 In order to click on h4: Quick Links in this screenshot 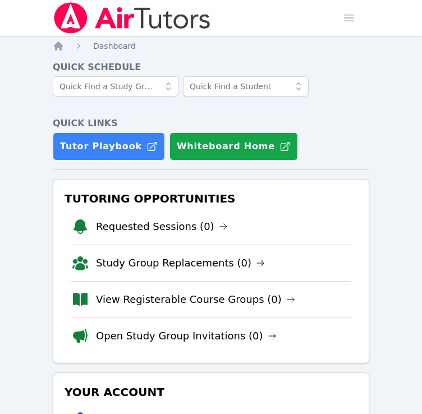, I will do `click(211, 123)`.